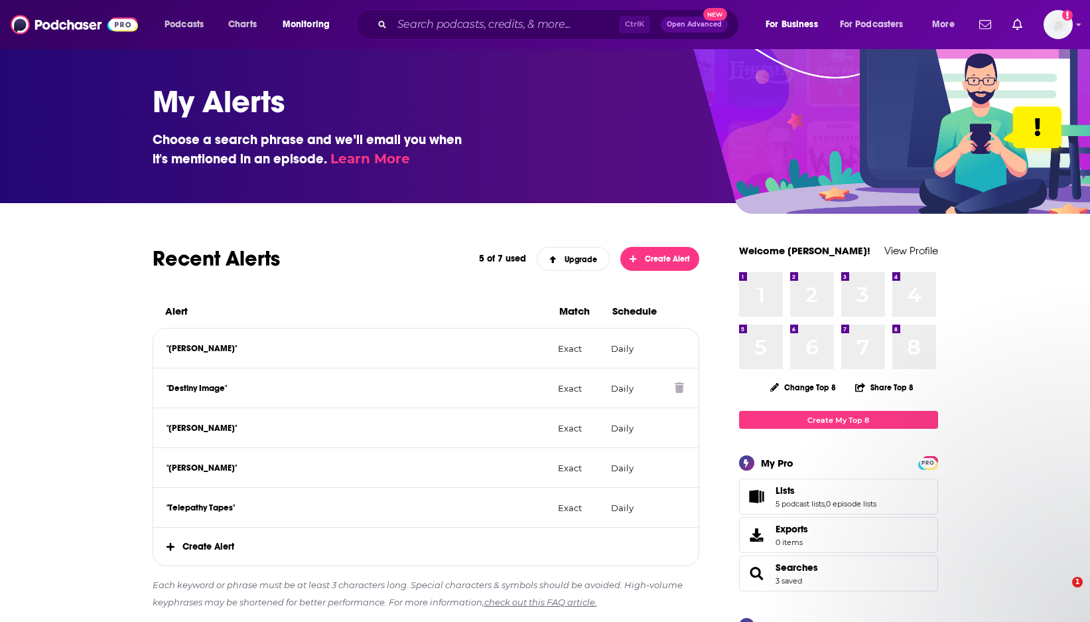  I want to click on span: Logged in as TinaPugh, so click(1058, 25).